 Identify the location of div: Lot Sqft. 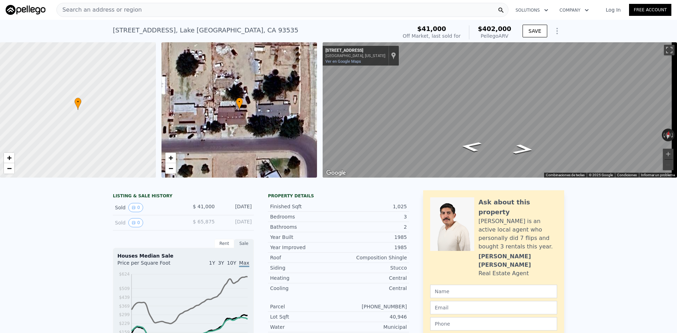
(304, 317).